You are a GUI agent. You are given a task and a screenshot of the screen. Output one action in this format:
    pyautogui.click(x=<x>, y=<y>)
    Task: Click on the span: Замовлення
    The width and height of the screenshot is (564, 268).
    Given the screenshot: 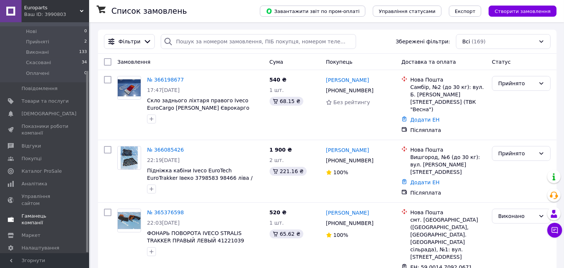 What is the action you would take?
    pyautogui.click(x=134, y=62)
    